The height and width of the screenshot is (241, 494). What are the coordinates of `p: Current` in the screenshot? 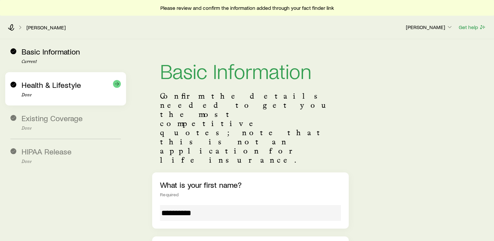 It's located at (71, 62).